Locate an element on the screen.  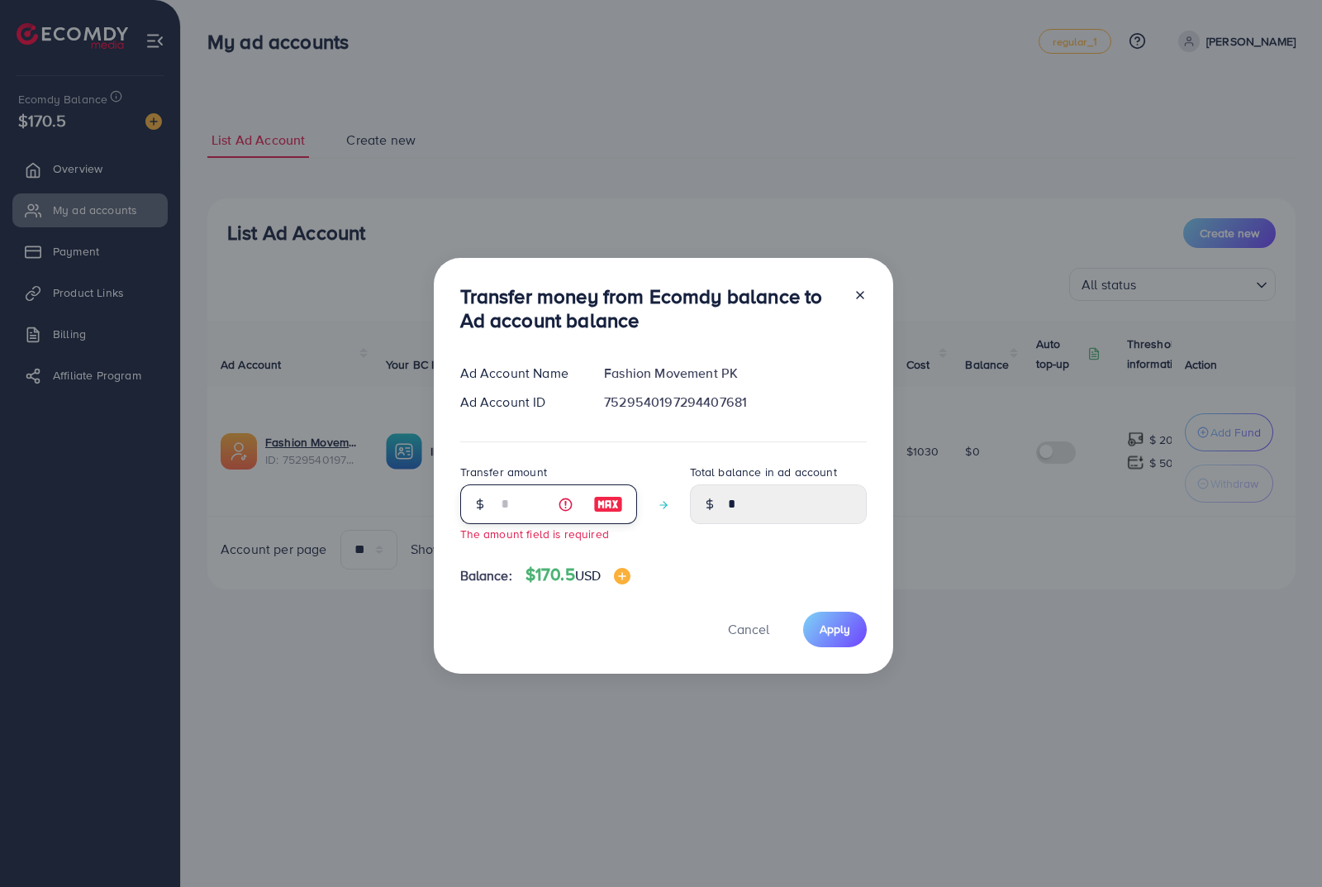
div: Fashion Movement PK is located at coordinates (735, 373).